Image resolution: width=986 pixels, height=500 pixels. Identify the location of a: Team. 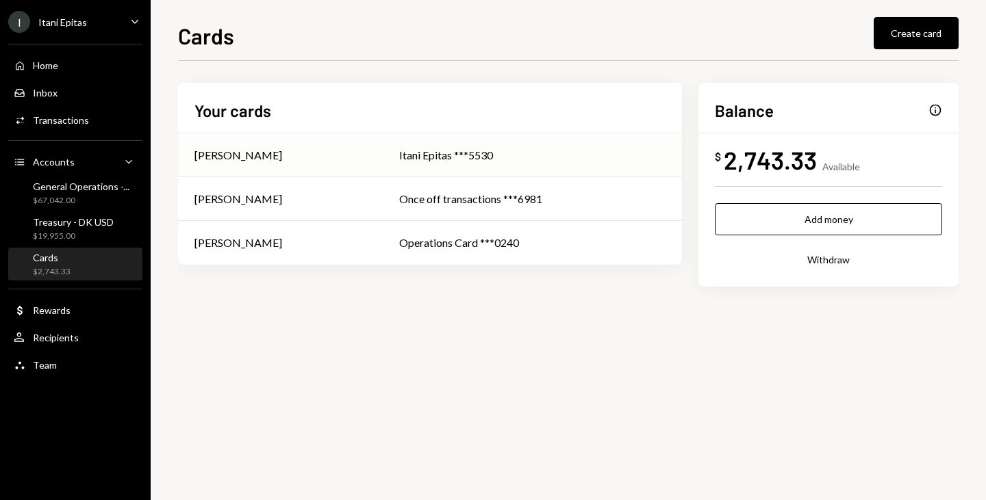
(75, 365).